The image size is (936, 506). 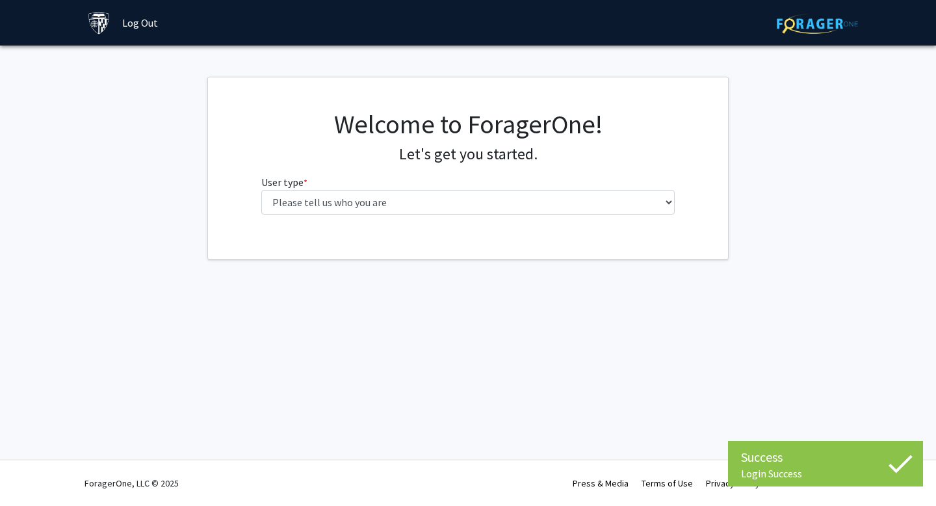 I want to click on img: ForagerOne Logo, so click(x=817, y=23).